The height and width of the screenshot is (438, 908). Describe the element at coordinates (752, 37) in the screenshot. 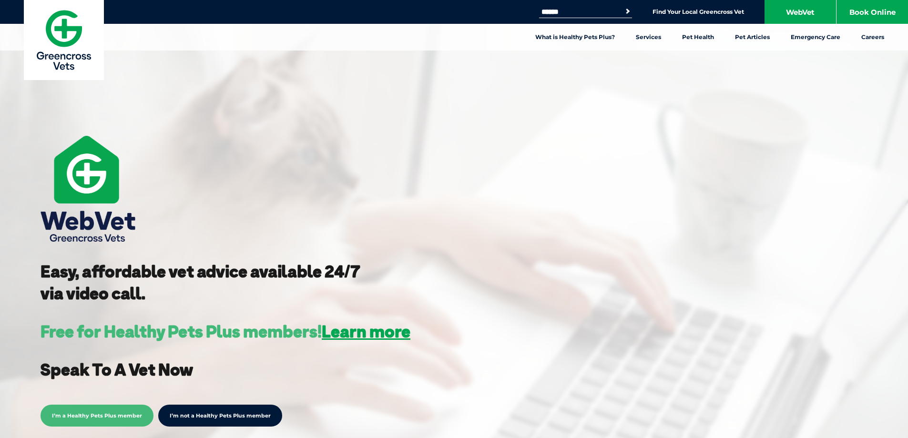

I see `a: Pet Articles` at that location.